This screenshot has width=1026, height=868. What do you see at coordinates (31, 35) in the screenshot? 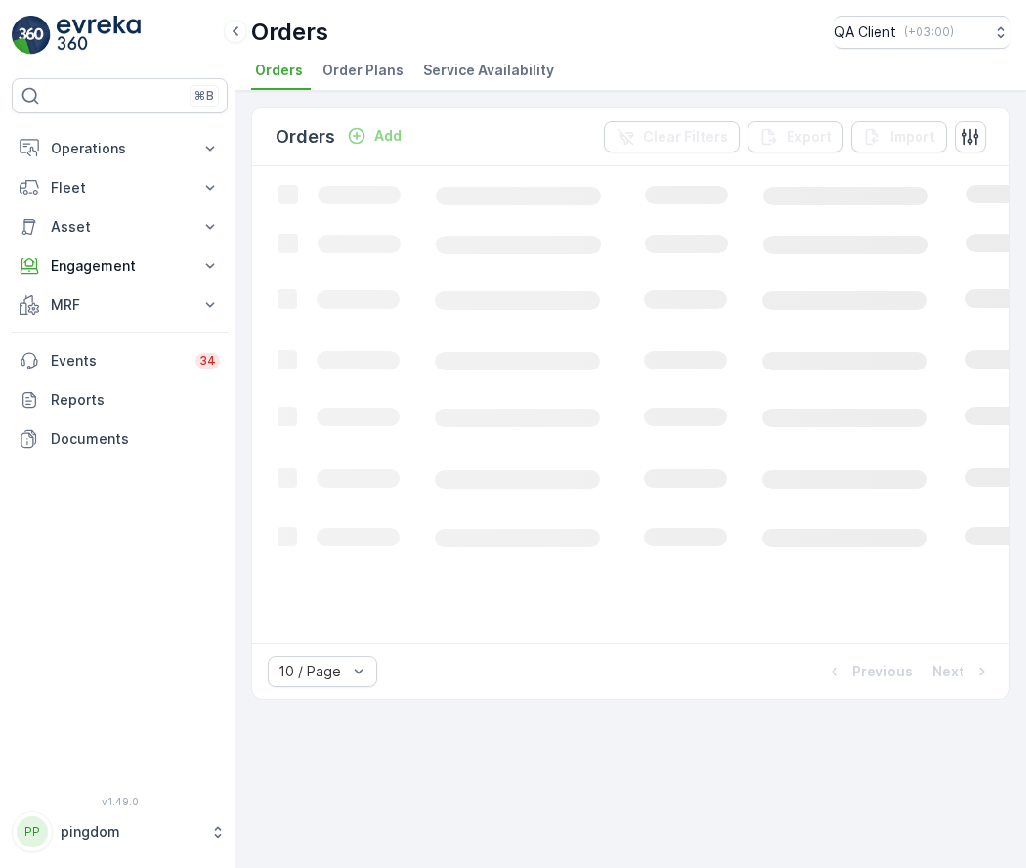
I see `img: logo` at bounding box center [31, 35].